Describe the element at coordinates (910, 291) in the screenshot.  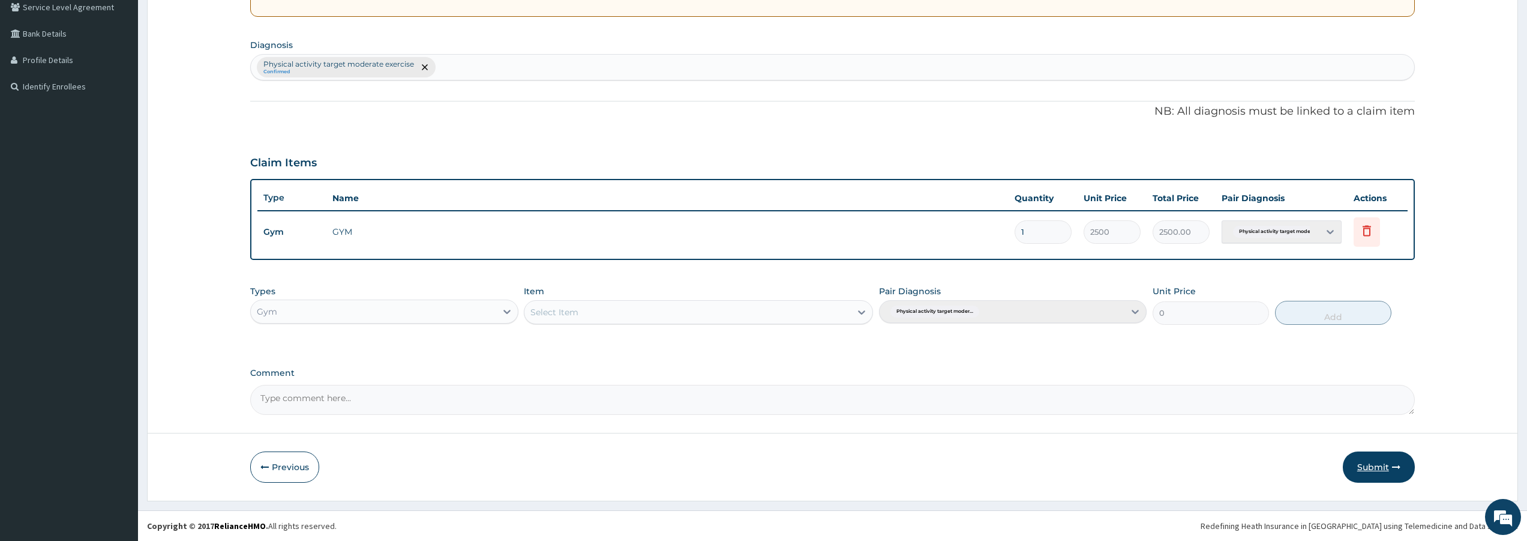
I see `label: Pair Diagnosis` at that location.